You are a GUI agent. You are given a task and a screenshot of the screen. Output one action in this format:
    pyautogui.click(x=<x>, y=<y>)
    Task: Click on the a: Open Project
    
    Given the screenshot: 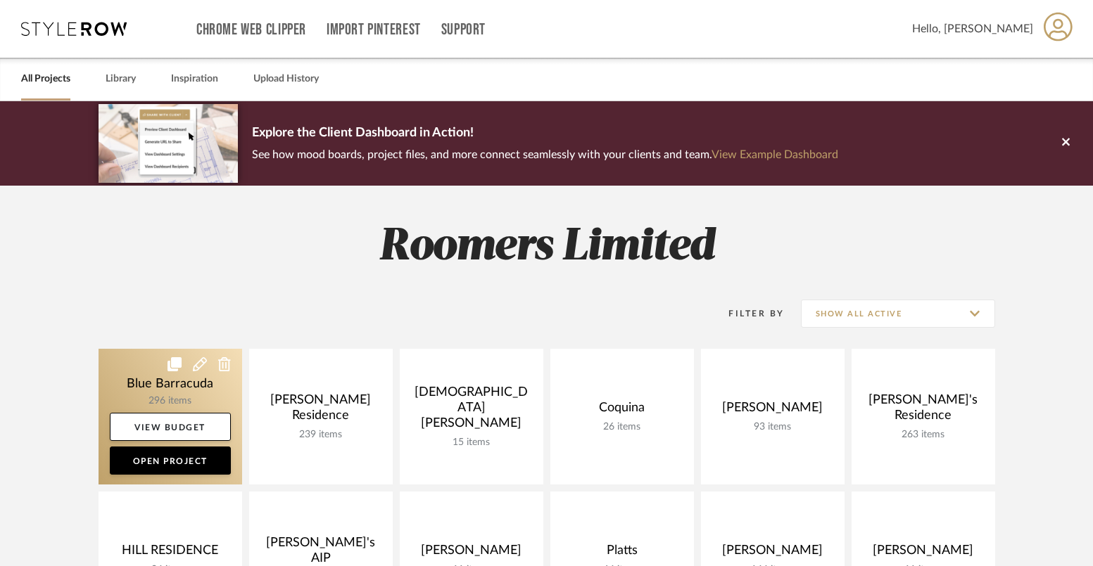 What is the action you would take?
    pyautogui.click(x=170, y=461)
    